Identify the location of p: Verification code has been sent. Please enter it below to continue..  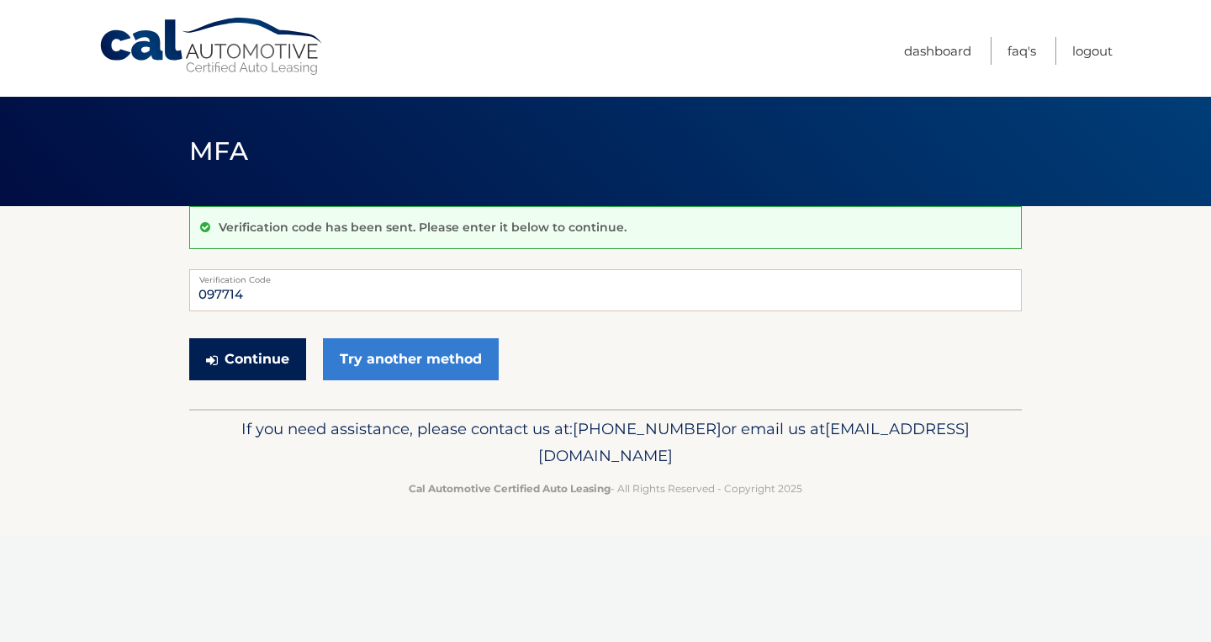
(422, 227).